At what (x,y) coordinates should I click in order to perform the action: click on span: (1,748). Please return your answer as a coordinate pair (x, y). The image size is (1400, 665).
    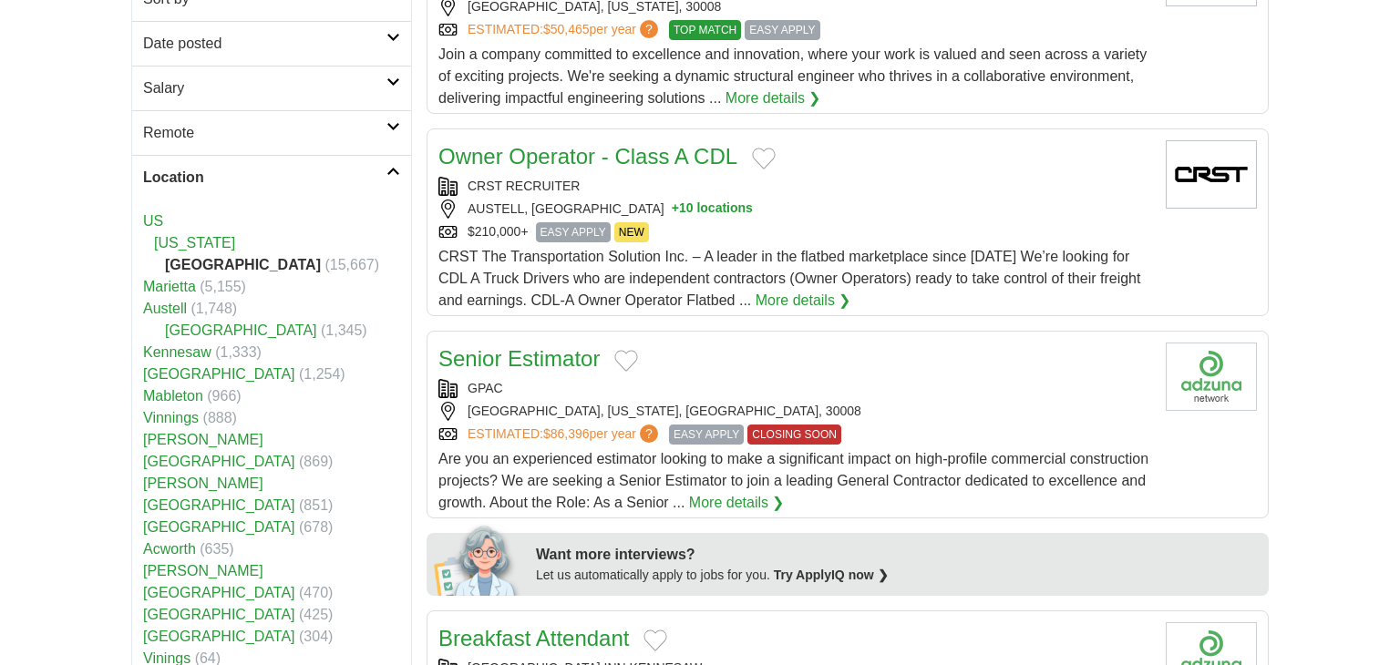
    Looking at the image, I should click on (213, 308).